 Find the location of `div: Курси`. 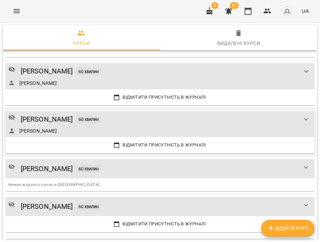

div: Курси is located at coordinates (81, 43).